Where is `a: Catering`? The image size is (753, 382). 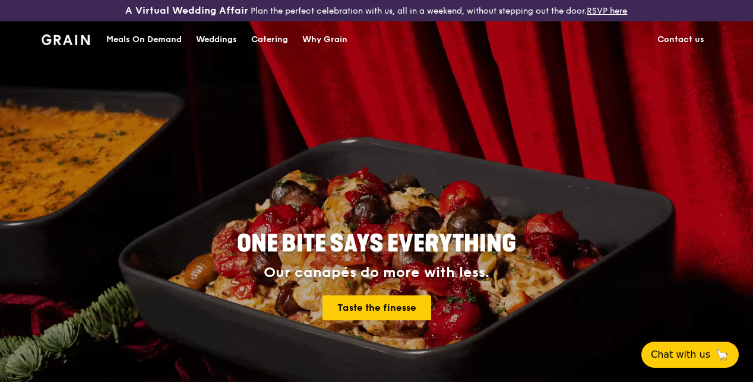 a: Catering is located at coordinates (269, 40).